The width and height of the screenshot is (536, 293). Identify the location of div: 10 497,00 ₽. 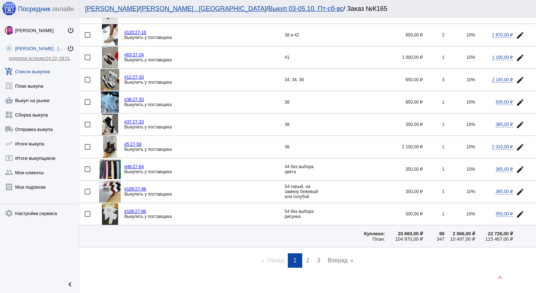
(460, 239).